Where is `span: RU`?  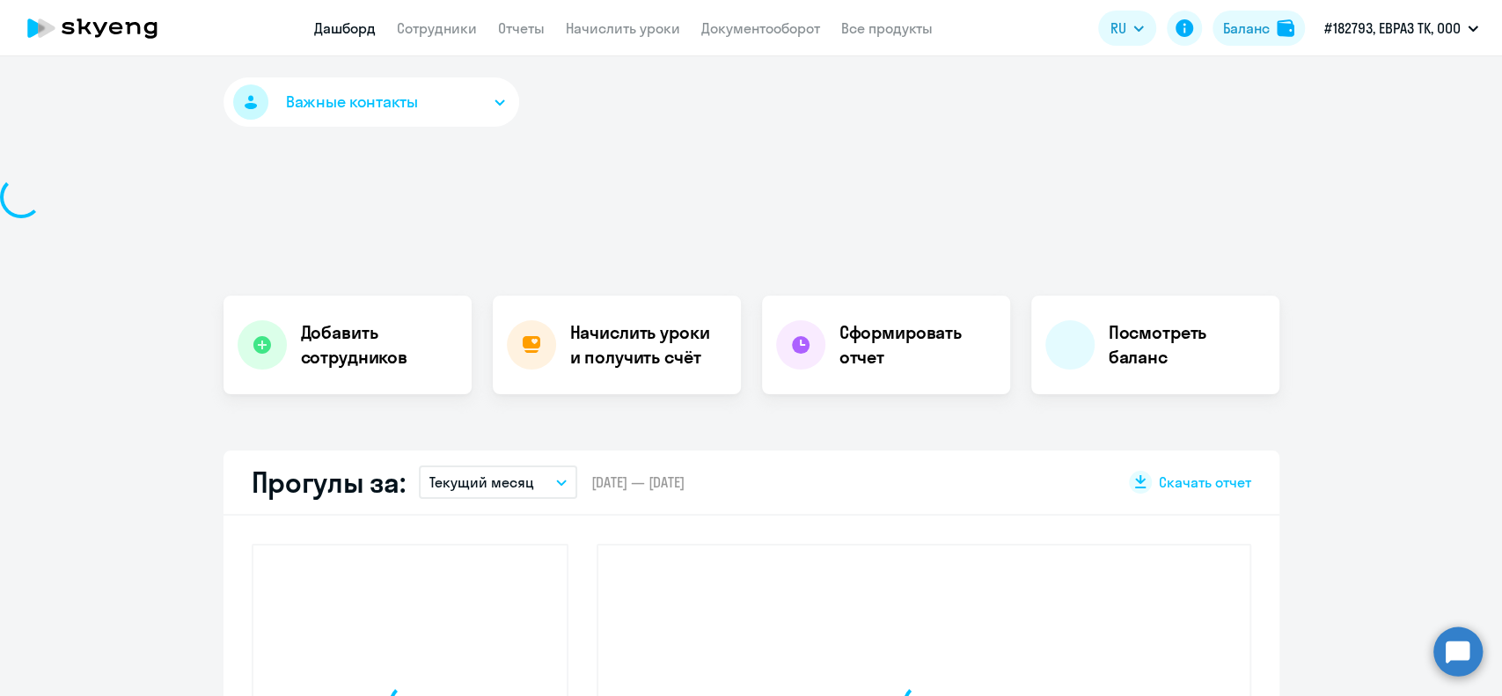
span: RU is located at coordinates (1119, 28).